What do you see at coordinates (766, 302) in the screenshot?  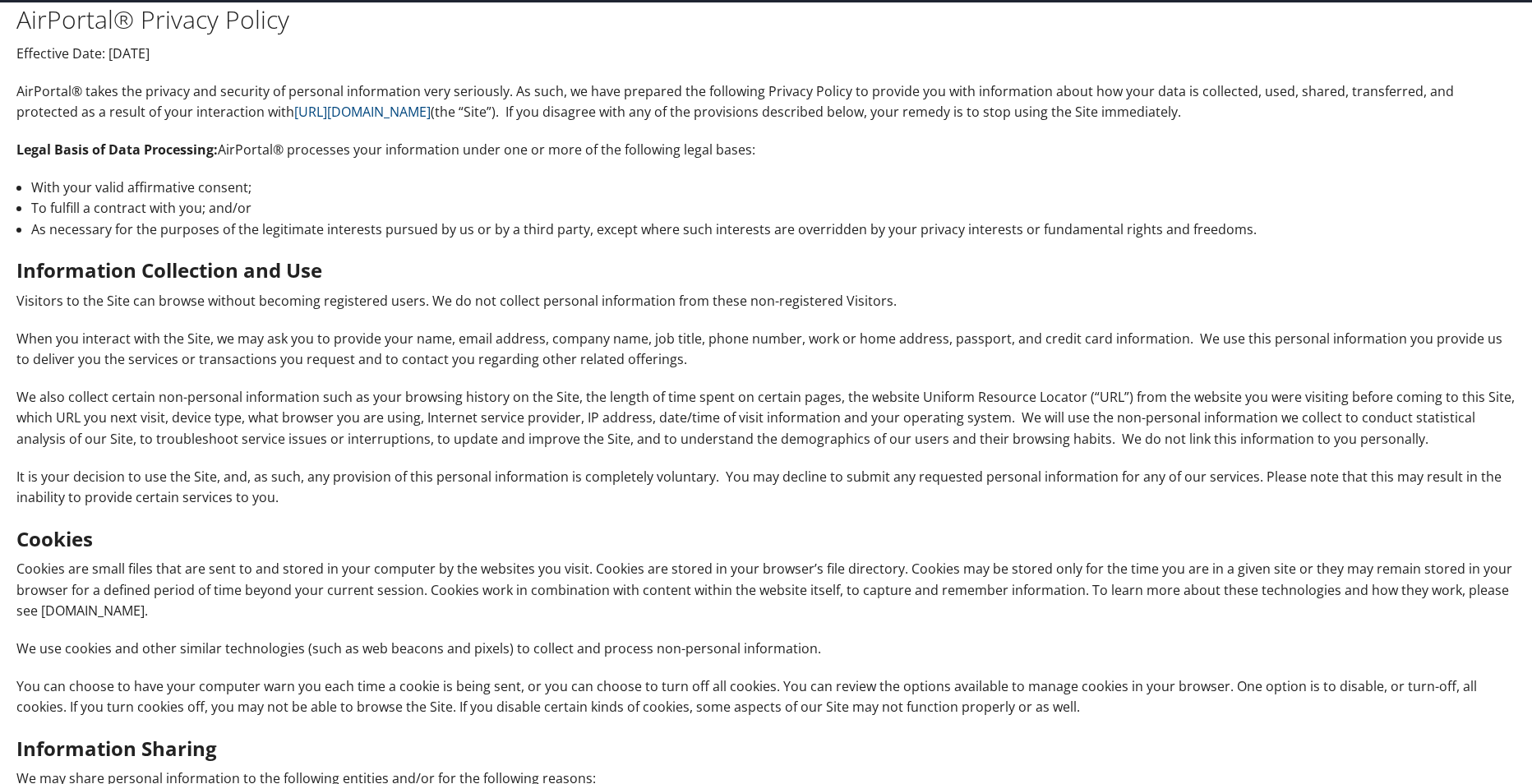 I see `p: Visitors to the Site can browse without becoming registered users. We do not collect personal inf...` at bounding box center [766, 302].